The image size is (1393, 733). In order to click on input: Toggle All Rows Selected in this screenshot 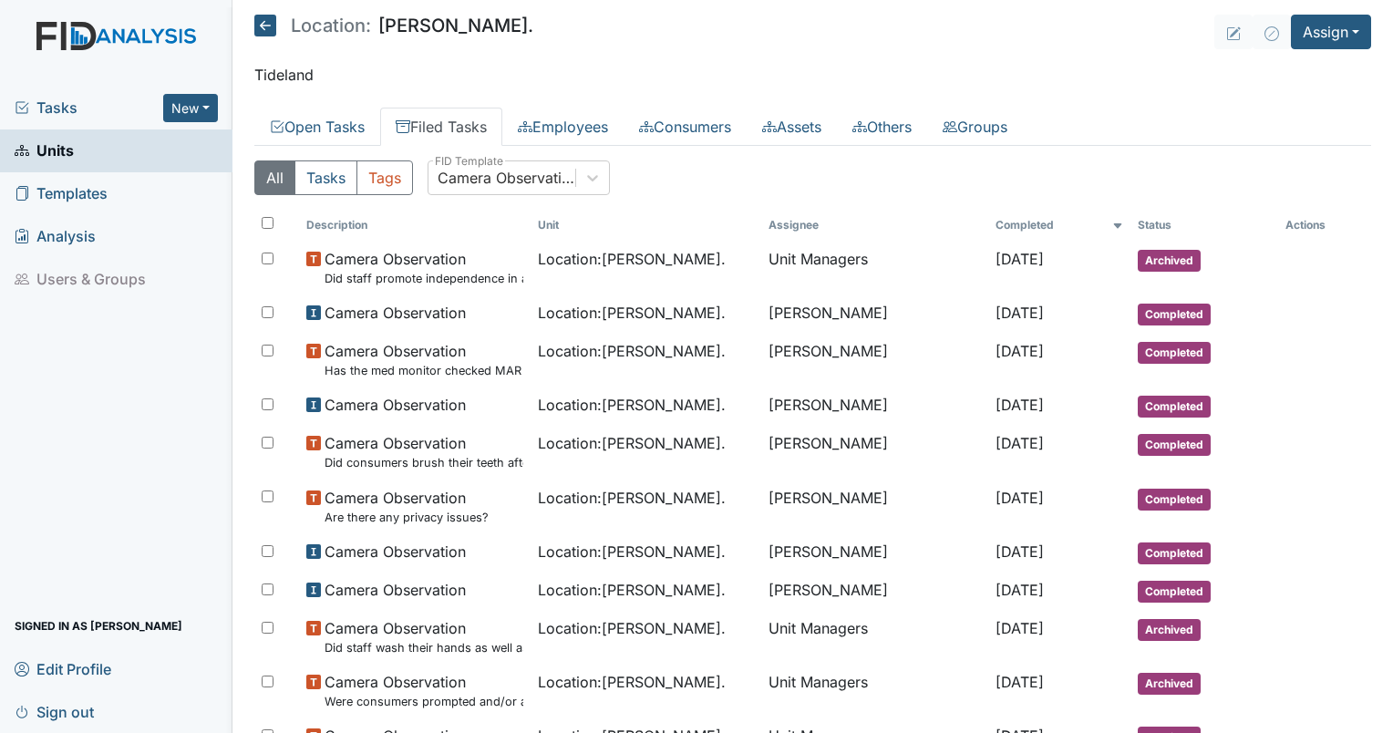, I will do `click(267, 222)`.